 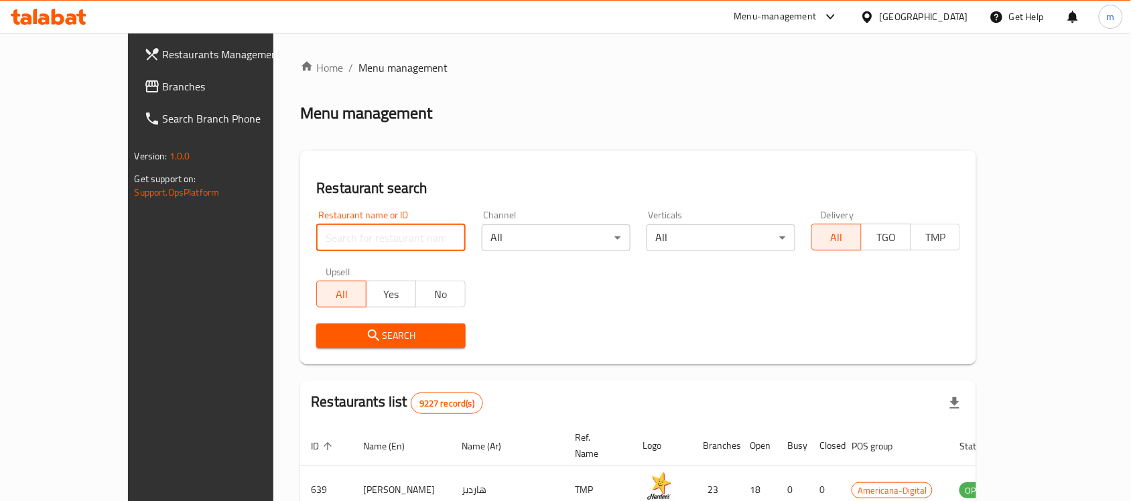 I want to click on a: Home, so click(x=322, y=68).